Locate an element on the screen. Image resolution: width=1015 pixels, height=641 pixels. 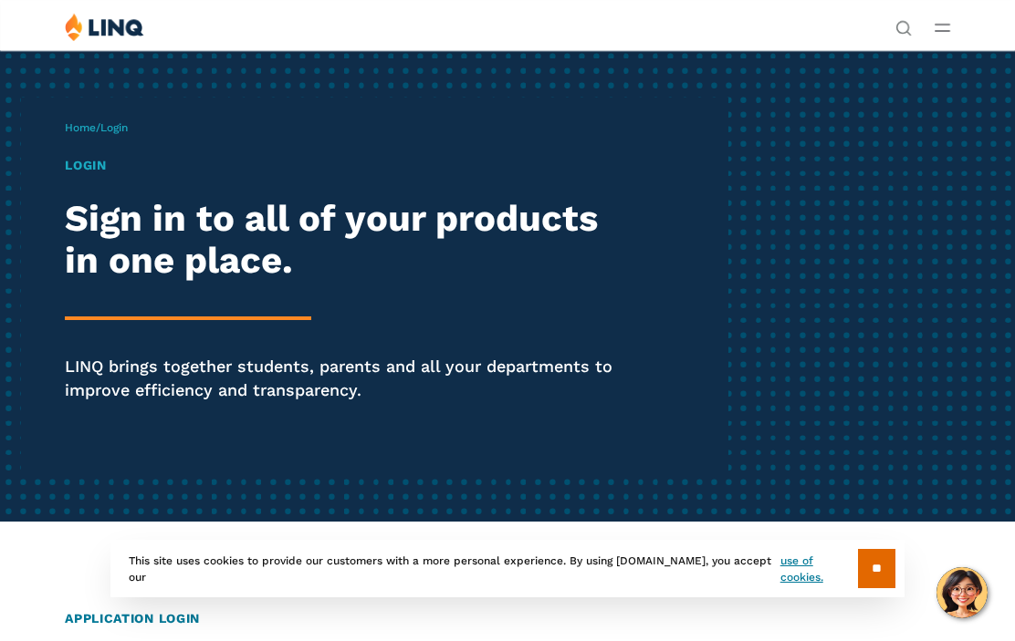
button: Open Main Menu is located at coordinates (942, 27).